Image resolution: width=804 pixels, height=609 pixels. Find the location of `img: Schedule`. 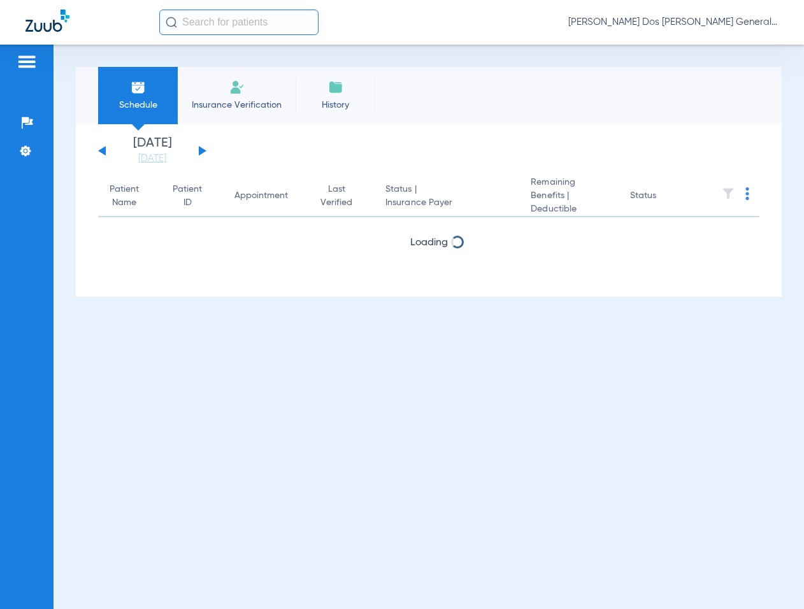

img: Schedule is located at coordinates (138, 87).